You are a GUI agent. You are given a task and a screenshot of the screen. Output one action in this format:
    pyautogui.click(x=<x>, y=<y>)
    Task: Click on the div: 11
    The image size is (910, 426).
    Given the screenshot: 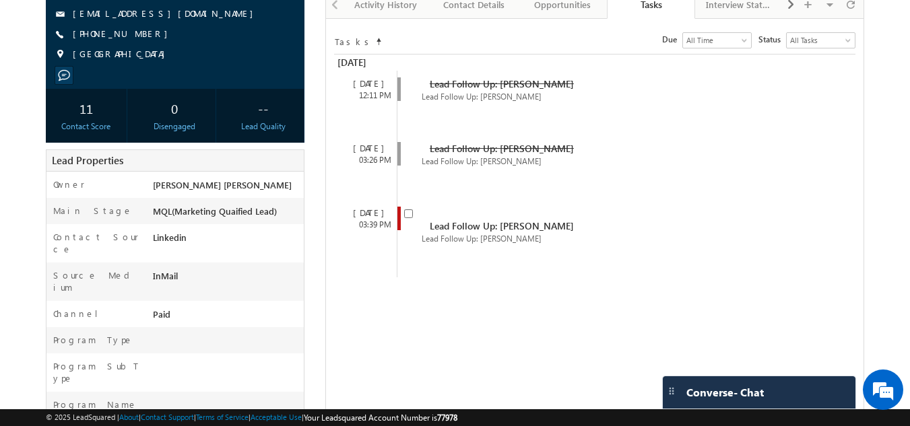 What is the action you would take?
    pyautogui.click(x=86, y=108)
    